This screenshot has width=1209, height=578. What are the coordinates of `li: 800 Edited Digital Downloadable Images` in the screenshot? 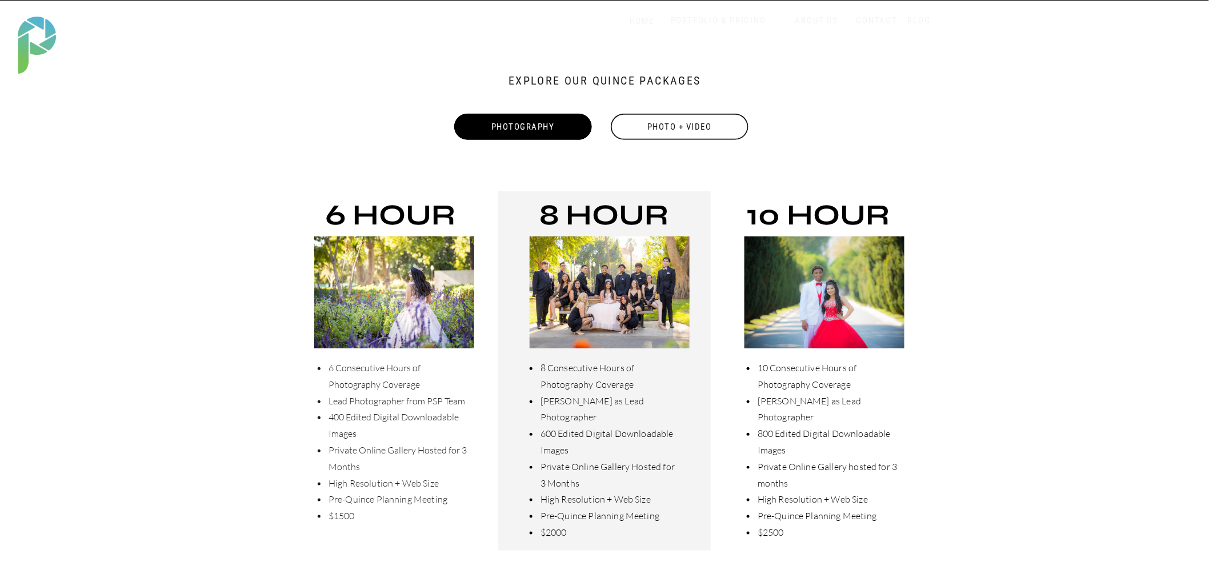 It's located at (829, 442).